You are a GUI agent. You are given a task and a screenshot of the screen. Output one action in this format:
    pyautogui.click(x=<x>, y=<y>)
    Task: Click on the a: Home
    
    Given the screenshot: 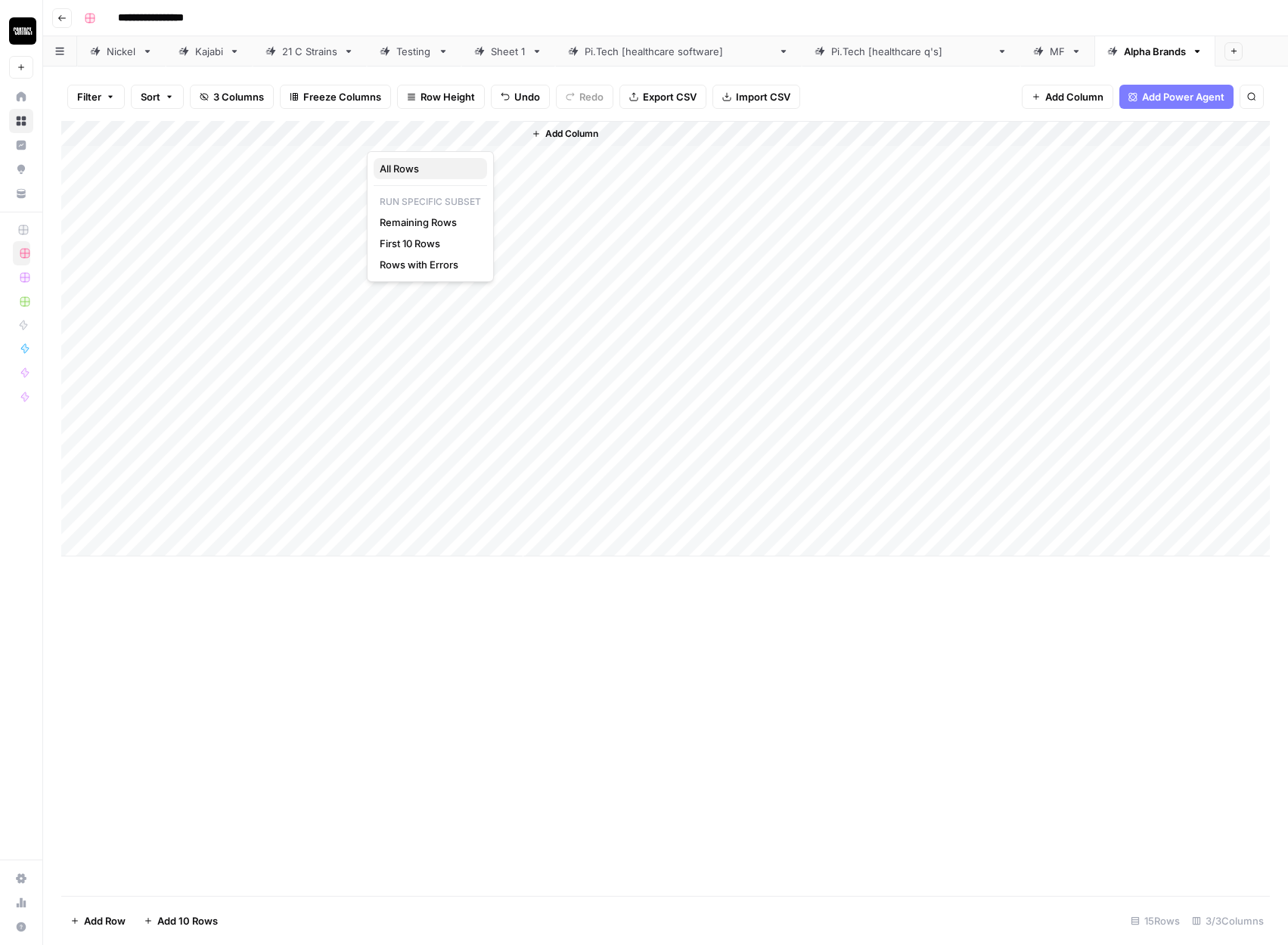 What is the action you would take?
    pyautogui.click(x=22, y=97)
    